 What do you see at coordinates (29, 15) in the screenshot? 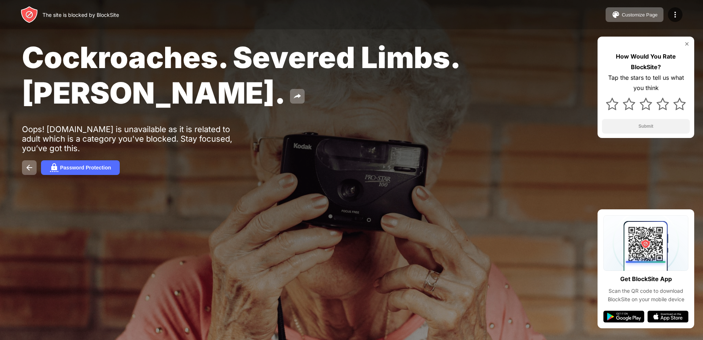
I see `img: header-logo.svg` at bounding box center [29, 15].